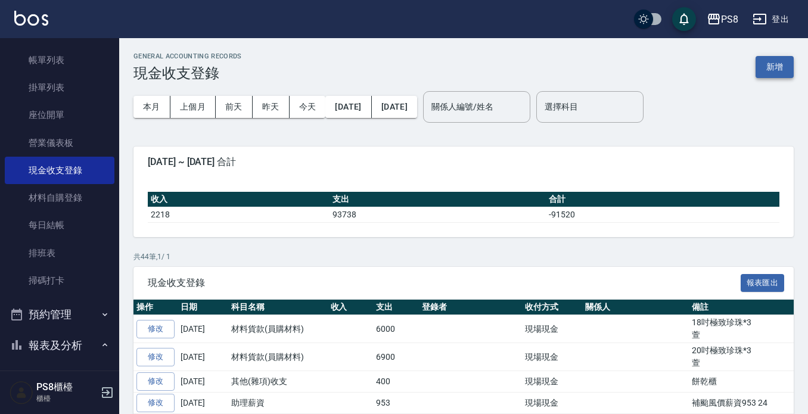 This screenshot has height=414, width=808. What do you see at coordinates (635, 308) in the screenshot?
I see `th: 關係人` at bounding box center [635, 308].